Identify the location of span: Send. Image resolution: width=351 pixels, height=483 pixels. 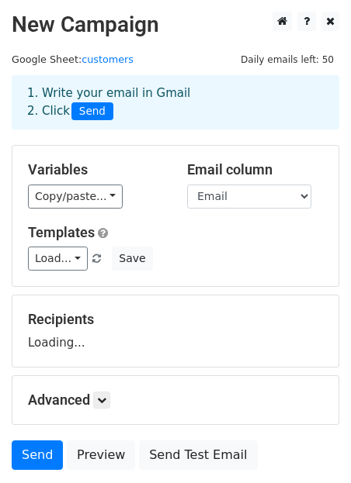
(92, 112).